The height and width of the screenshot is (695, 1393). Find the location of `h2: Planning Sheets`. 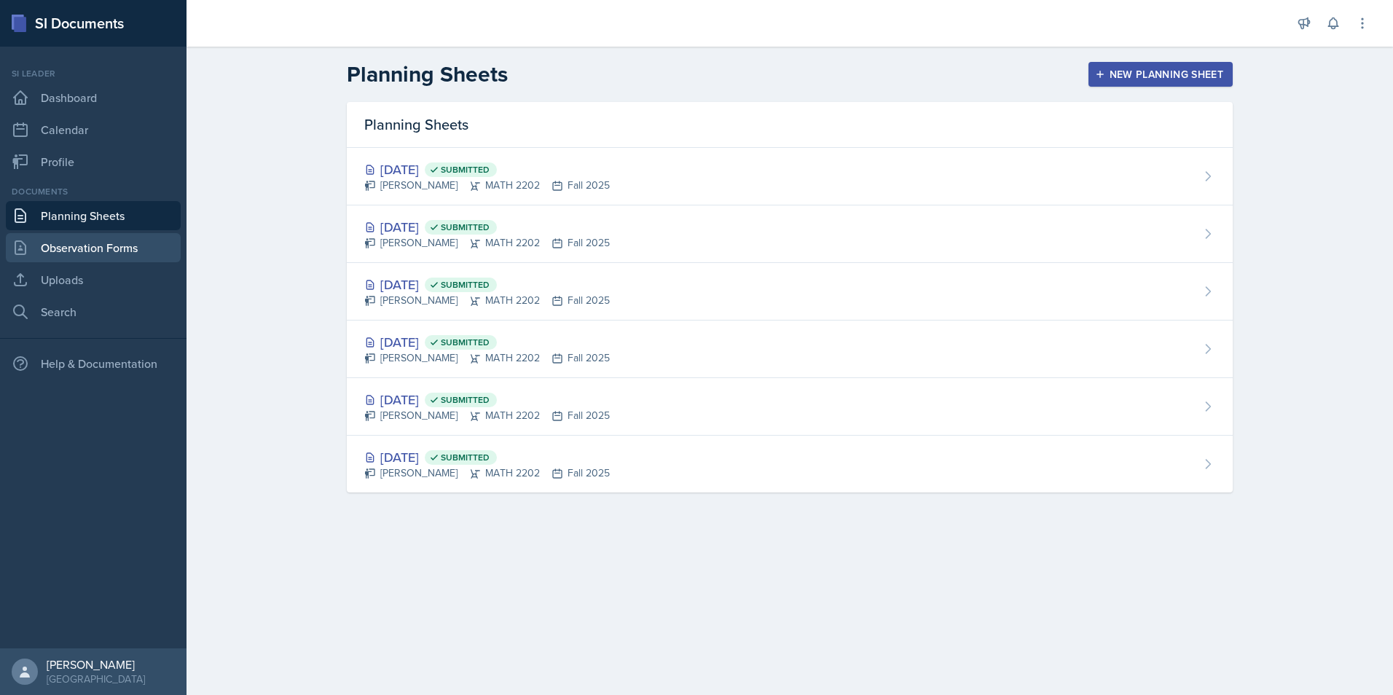

h2: Planning Sheets is located at coordinates (427, 74).